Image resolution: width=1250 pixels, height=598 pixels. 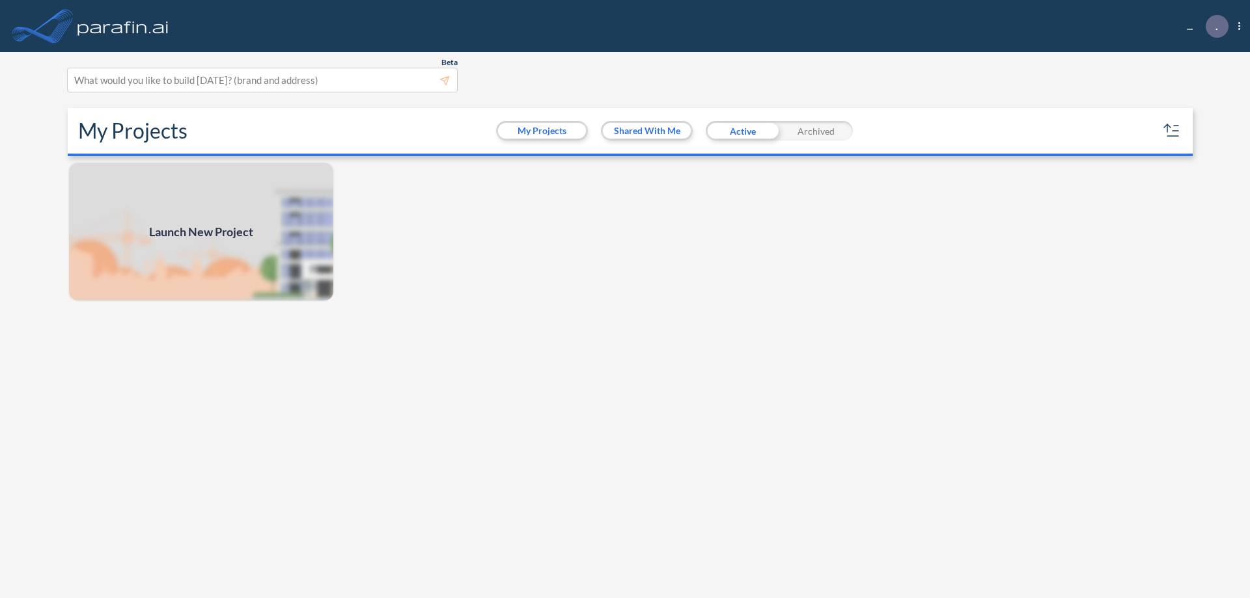 What do you see at coordinates (123, 26) in the screenshot?
I see `img: logo` at bounding box center [123, 26].